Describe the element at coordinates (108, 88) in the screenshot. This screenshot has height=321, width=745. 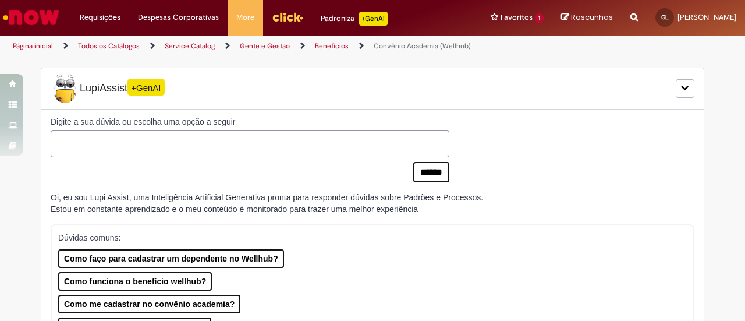
I see `span: LupiAssist` at that location.